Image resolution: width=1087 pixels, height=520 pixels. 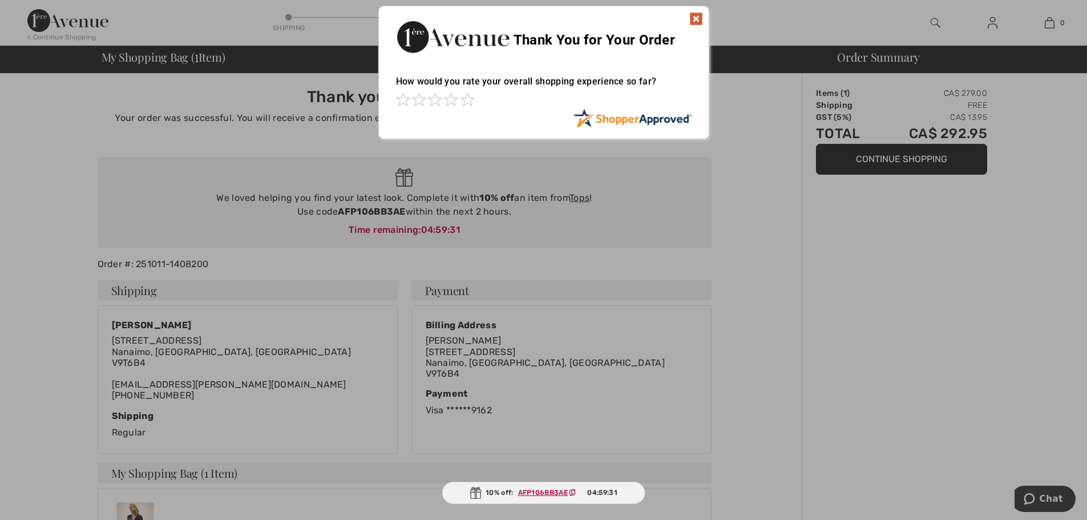 I want to click on span: Chat, so click(x=37, y=13).